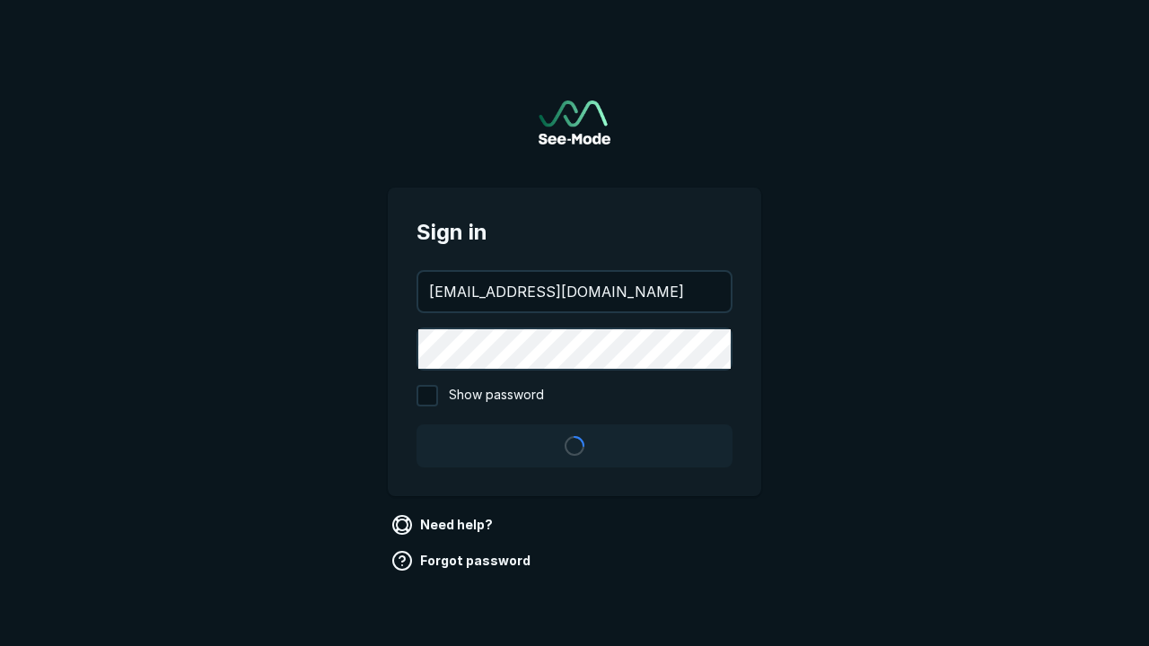 The height and width of the screenshot is (646, 1149). What do you see at coordinates (575, 233) in the screenshot?
I see `span: Sign in` at bounding box center [575, 233].